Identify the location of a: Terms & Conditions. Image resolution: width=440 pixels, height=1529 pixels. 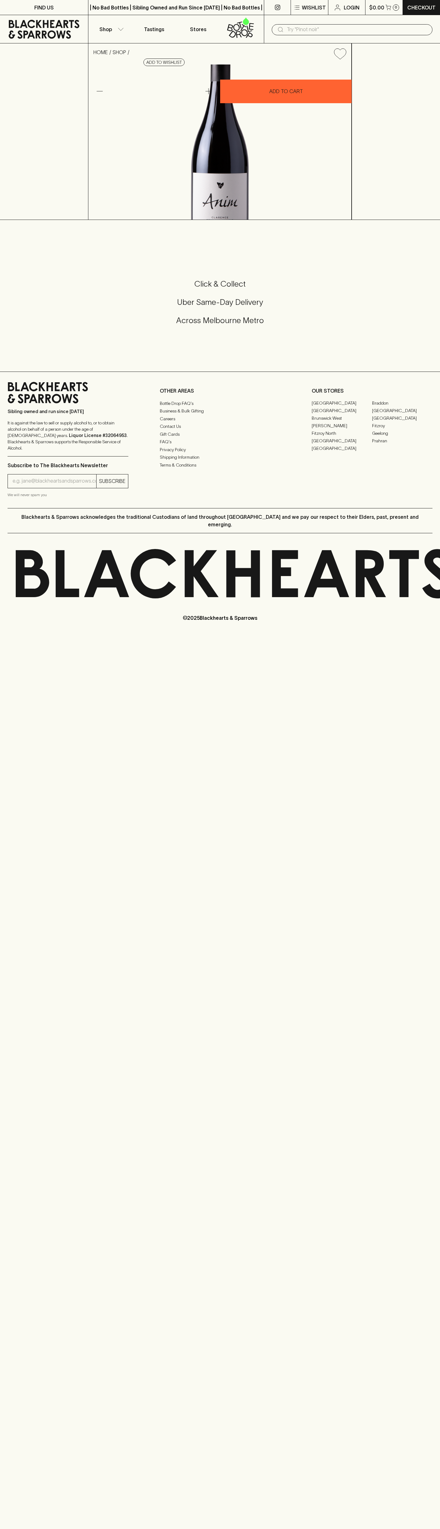
(220, 465).